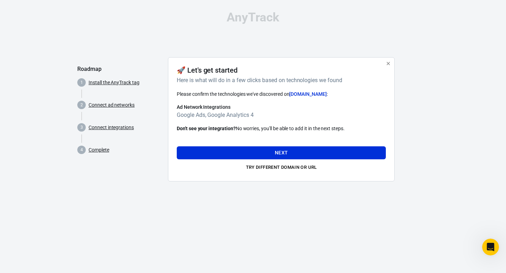  What do you see at coordinates (111, 105) in the screenshot?
I see `a: Connect ad networks` at bounding box center [111, 105].